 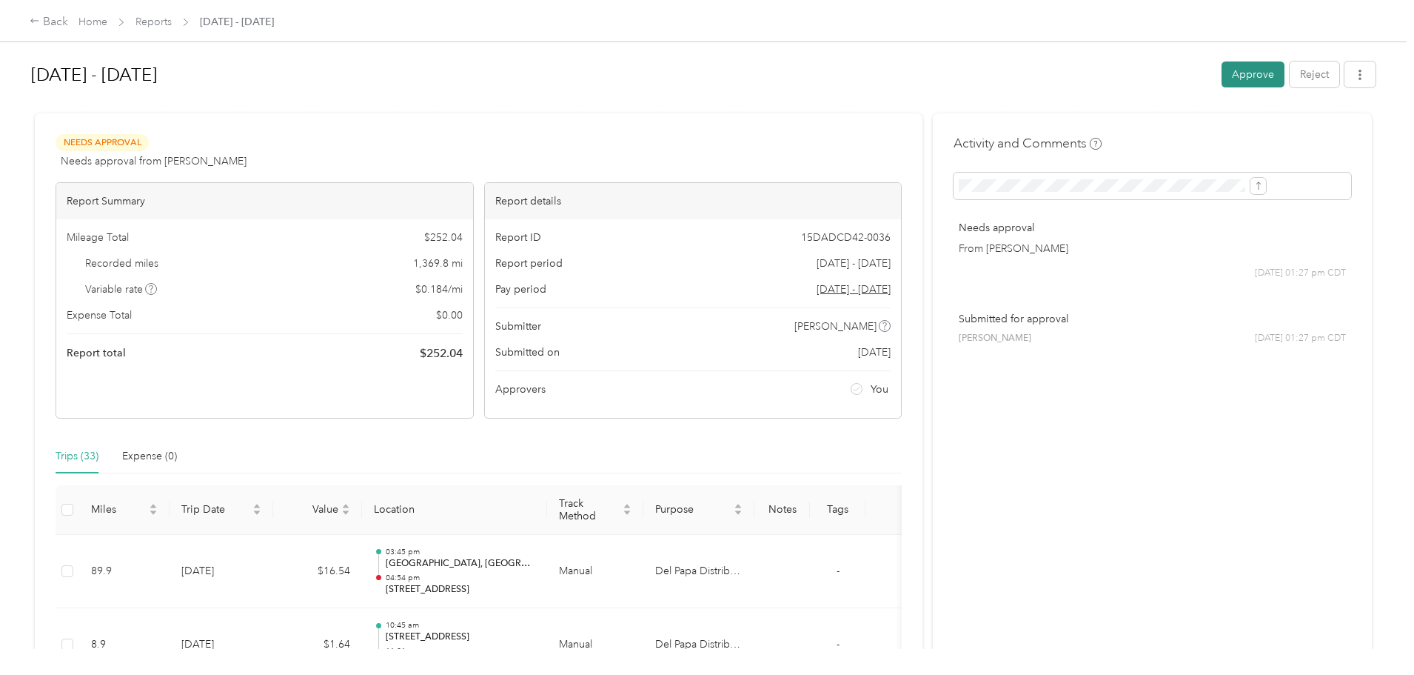 I want to click on td: Manual, so click(x=595, y=572).